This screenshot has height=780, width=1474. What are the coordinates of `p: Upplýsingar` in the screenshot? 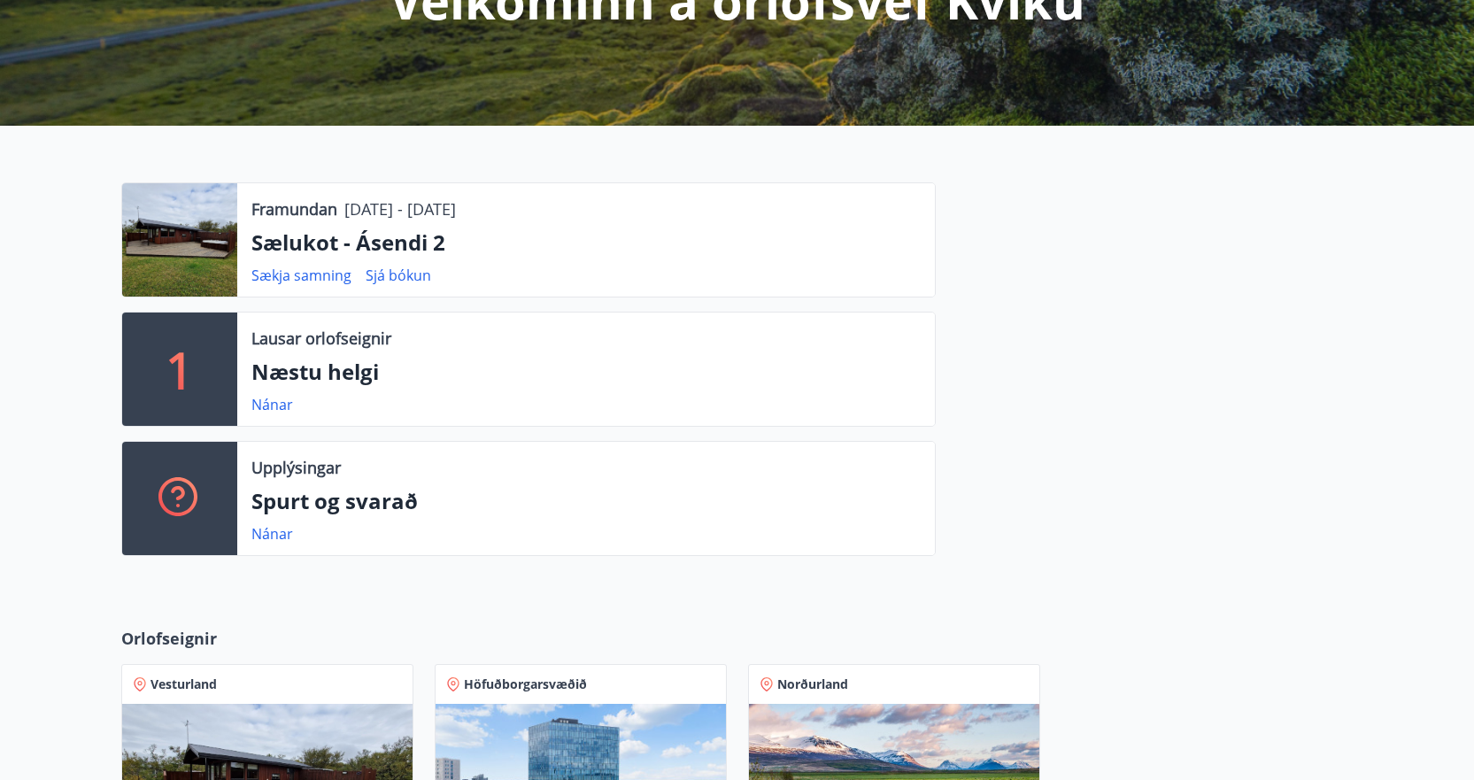 It's located at (296, 468).